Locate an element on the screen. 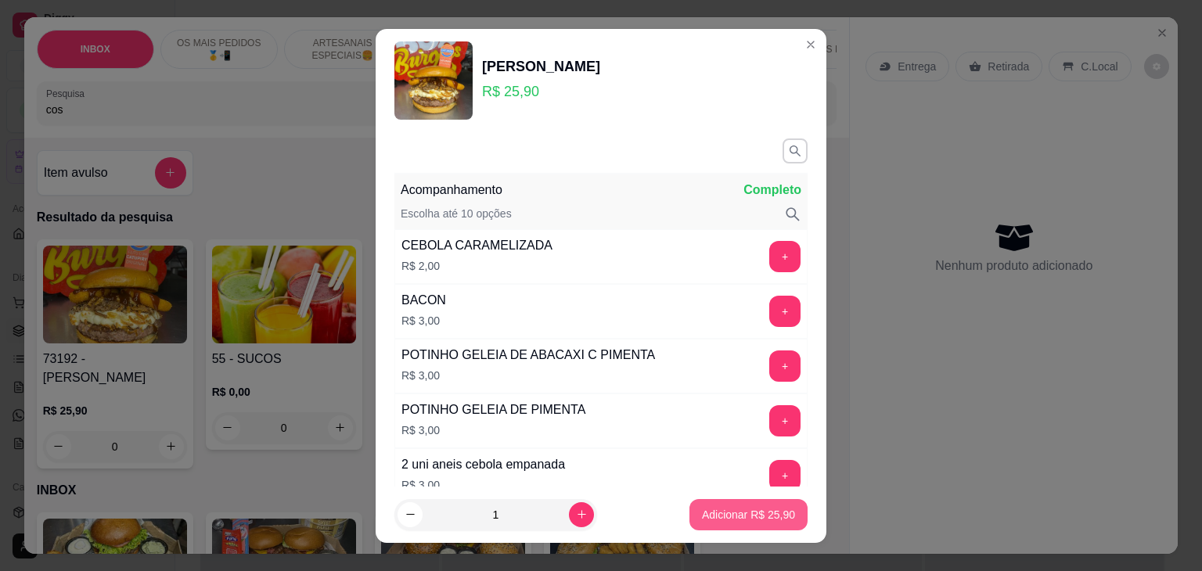 The height and width of the screenshot is (571, 1202). button: Adicionar R$ 25,90 is located at coordinates (748, 515).